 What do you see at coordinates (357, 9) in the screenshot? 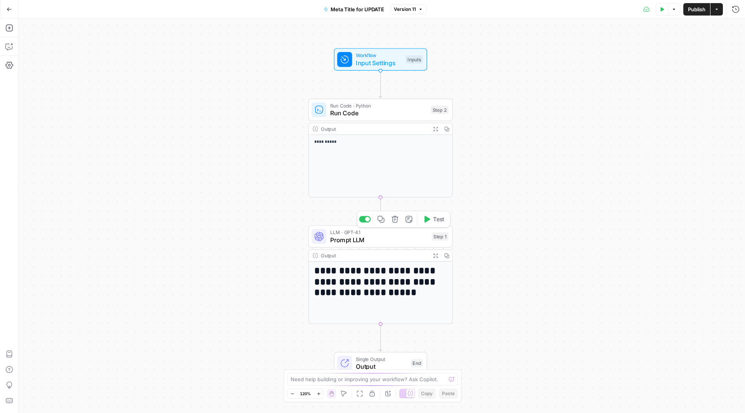
I see `span: Meta Title for UPDATE` at bounding box center [357, 9].